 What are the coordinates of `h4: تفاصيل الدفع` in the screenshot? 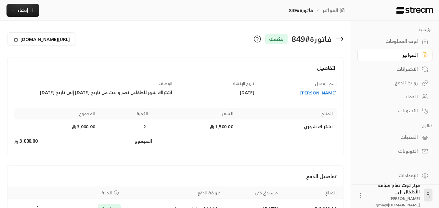 It's located at (175, 176).